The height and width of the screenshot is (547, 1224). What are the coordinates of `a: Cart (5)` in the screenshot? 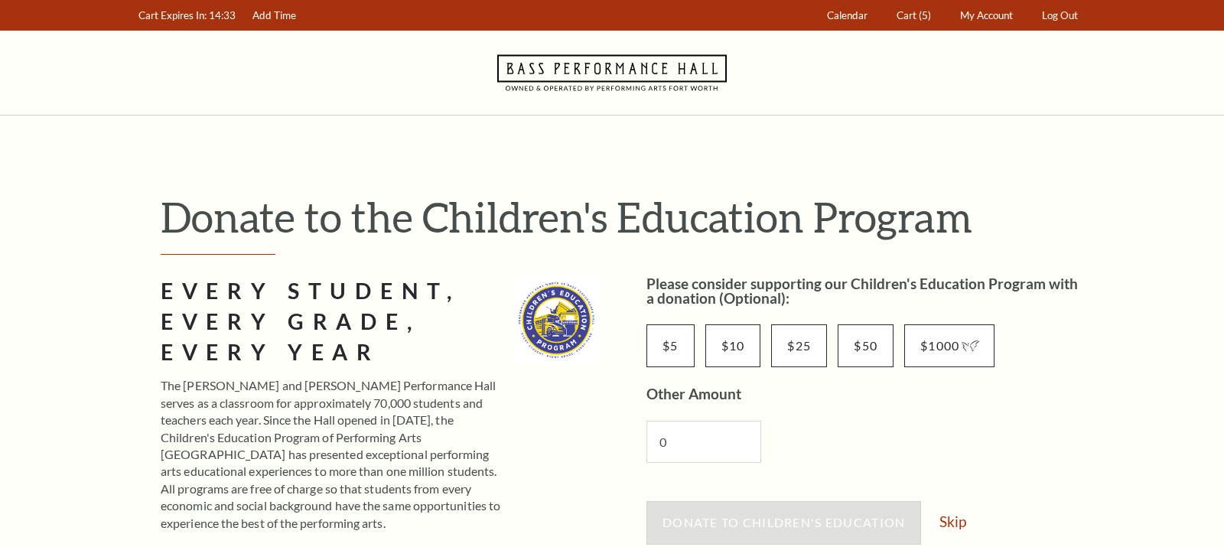 It's located at (914, 15).